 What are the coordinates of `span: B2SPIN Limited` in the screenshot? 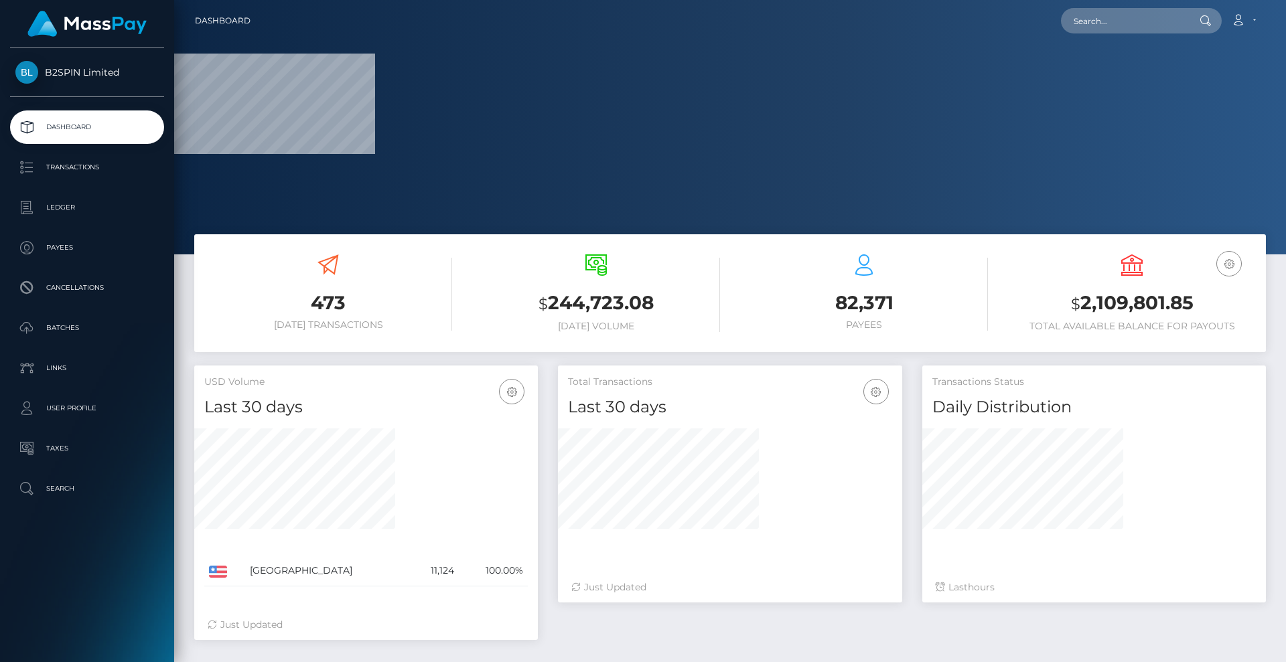 It's located at (87, 72).